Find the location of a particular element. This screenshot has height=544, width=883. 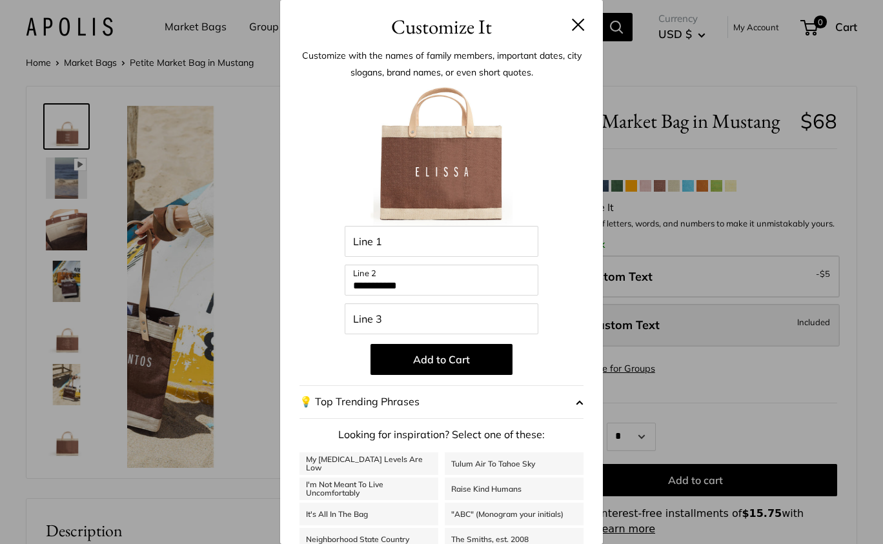

button: 💡 Top Trending Phrases is located at coordinates (441, 402).